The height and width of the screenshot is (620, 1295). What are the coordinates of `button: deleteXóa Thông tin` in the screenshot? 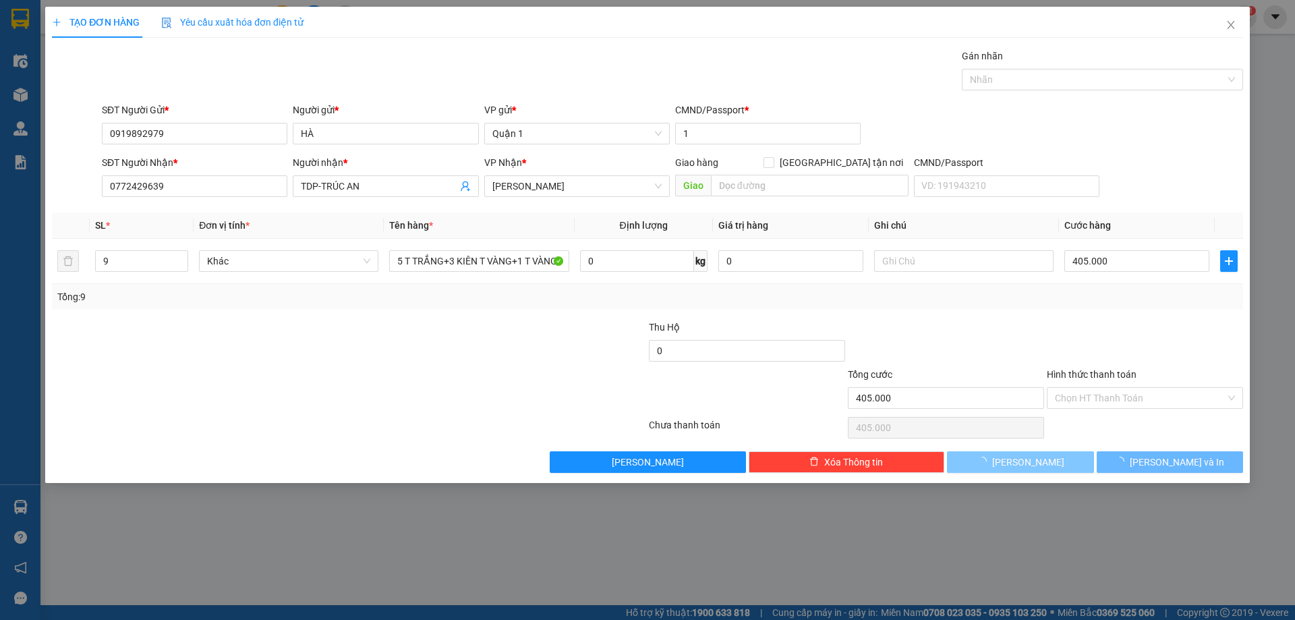 It's located at (846, 462).